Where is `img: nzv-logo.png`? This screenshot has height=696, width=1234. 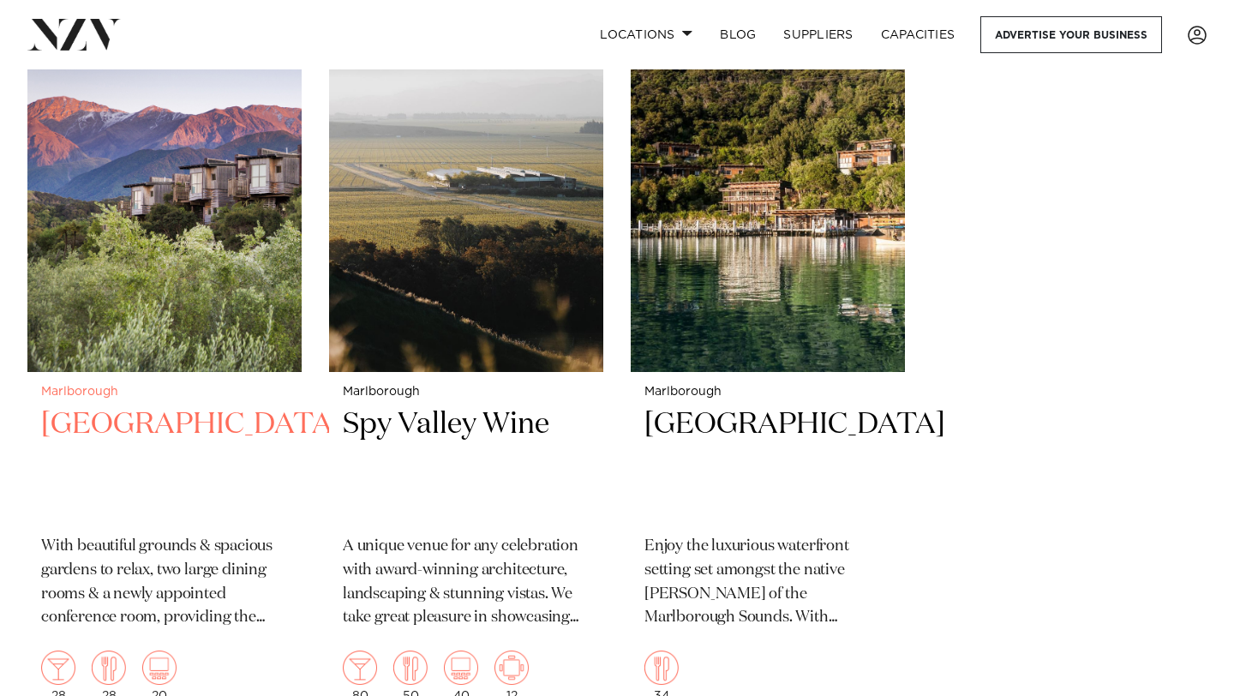 img: nzv-logo.png is located at coordinates (74, 34).